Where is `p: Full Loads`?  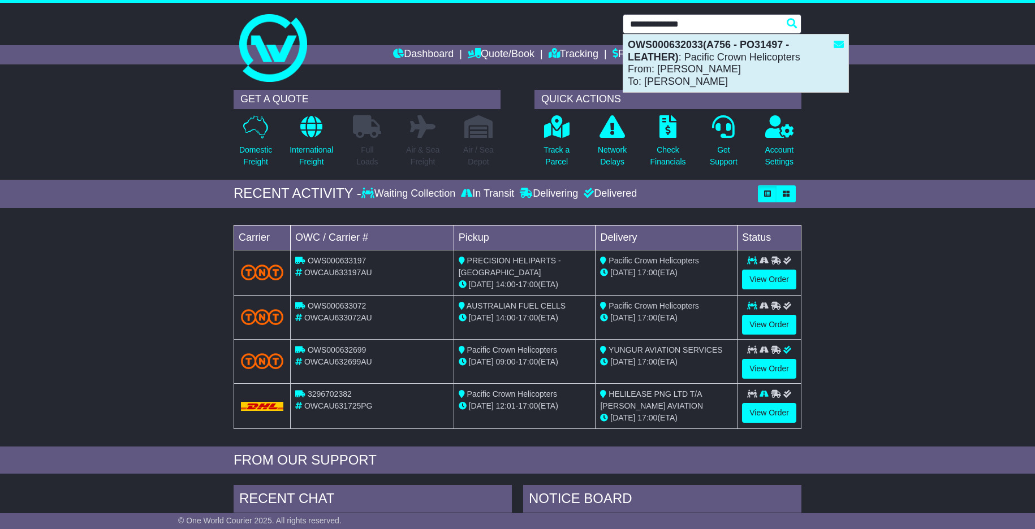
p: Full Loads is located at coordinates (367, 156).